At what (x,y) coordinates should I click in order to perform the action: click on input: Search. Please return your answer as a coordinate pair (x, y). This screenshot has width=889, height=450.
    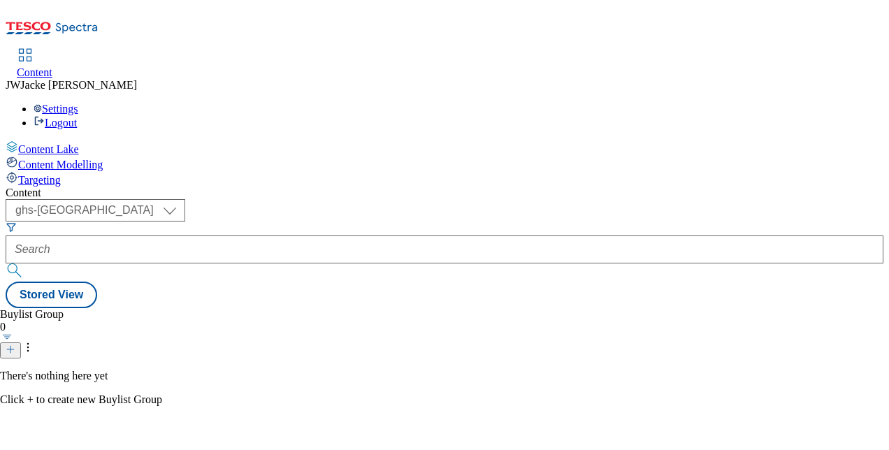
    Looking at the image, I should click on (444, 249).